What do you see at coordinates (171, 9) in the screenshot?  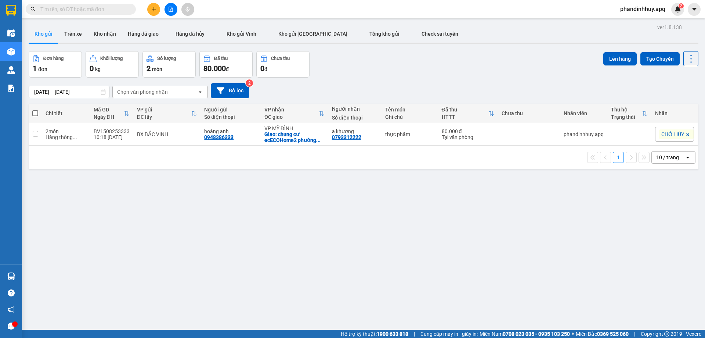 I see `button: file-add` at bounding box center [171, 9].